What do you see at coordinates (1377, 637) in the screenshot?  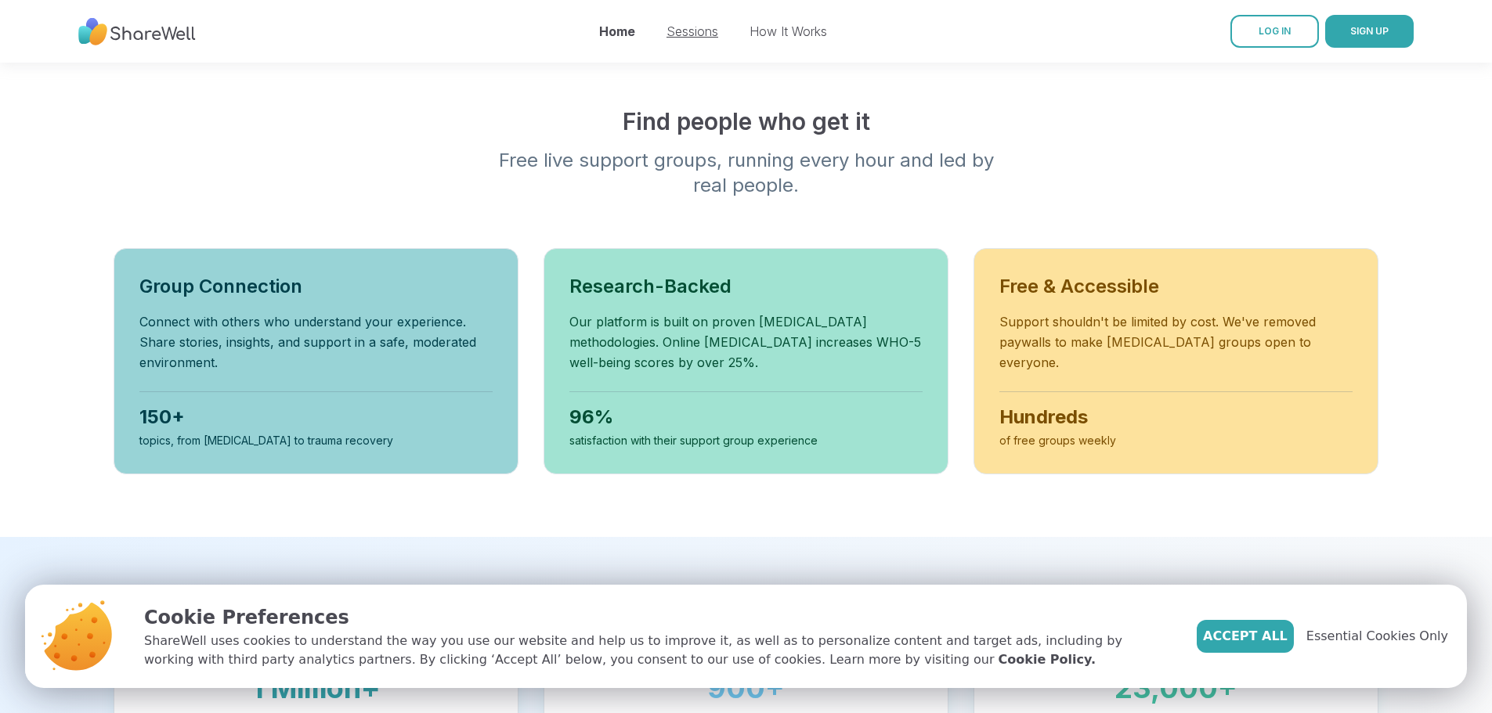 I see `span: Essential Cookies Only` at bounding box center [1377, 637].